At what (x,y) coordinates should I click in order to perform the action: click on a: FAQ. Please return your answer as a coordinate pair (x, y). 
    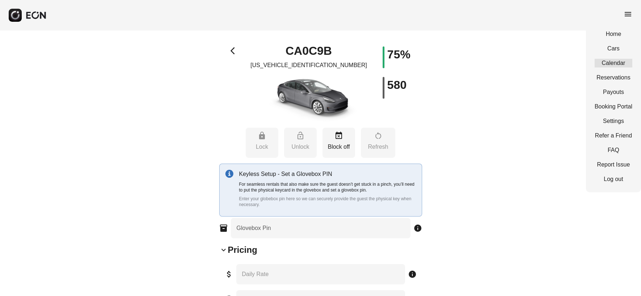
    Looking at the image, I should click on (613, 150).